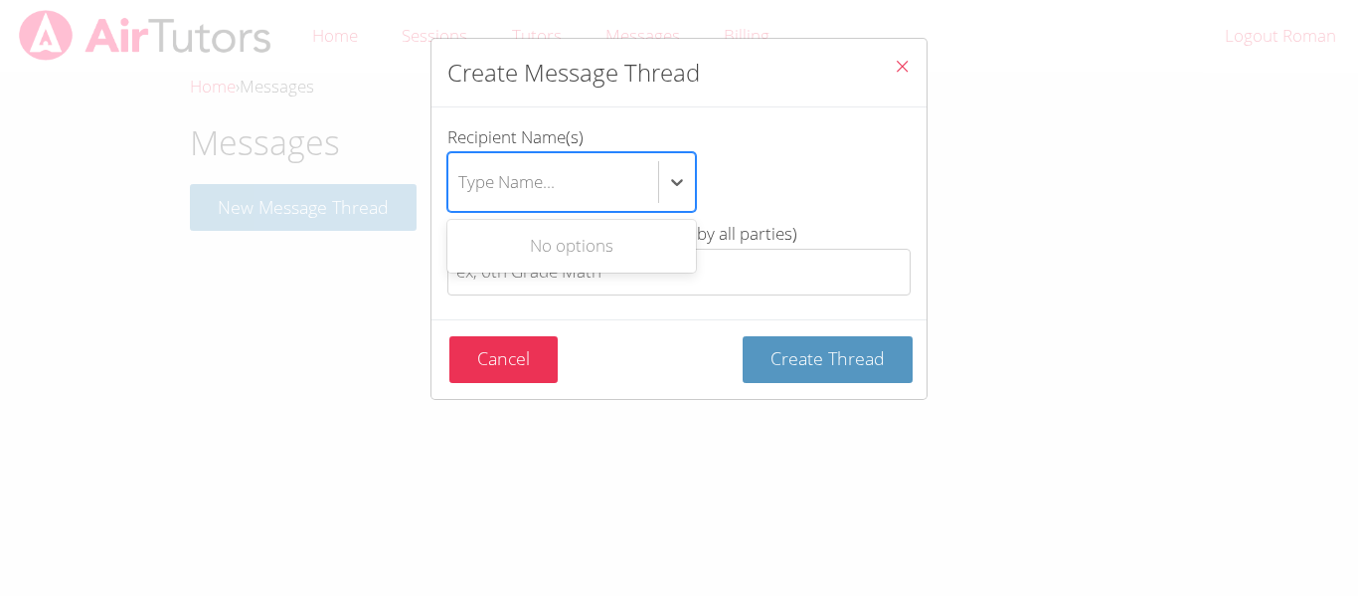 This screenshot has height=596, width=1358. I want to click on button: Create Thread, so click(827, 359).